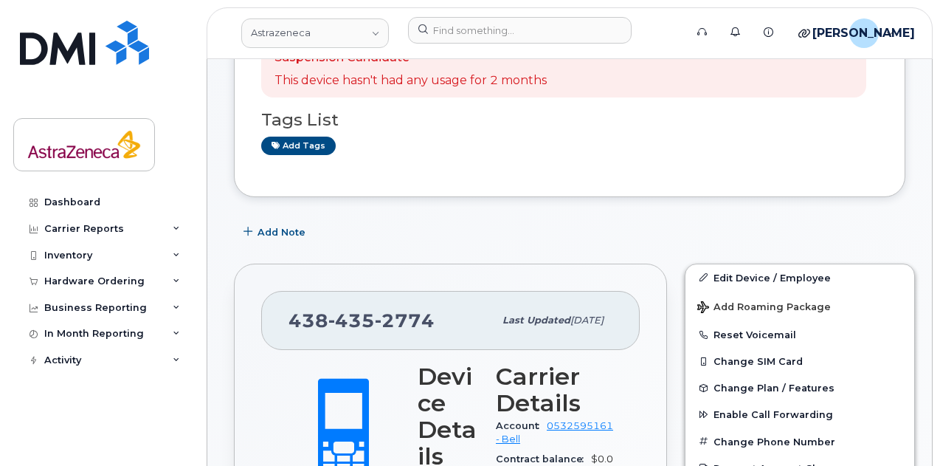 The height and width of the screenshot is (466, 940). What do you see at coordinates (351, 320) in the screenshot?
I see `span: 435` at bounding box center [351, 320].